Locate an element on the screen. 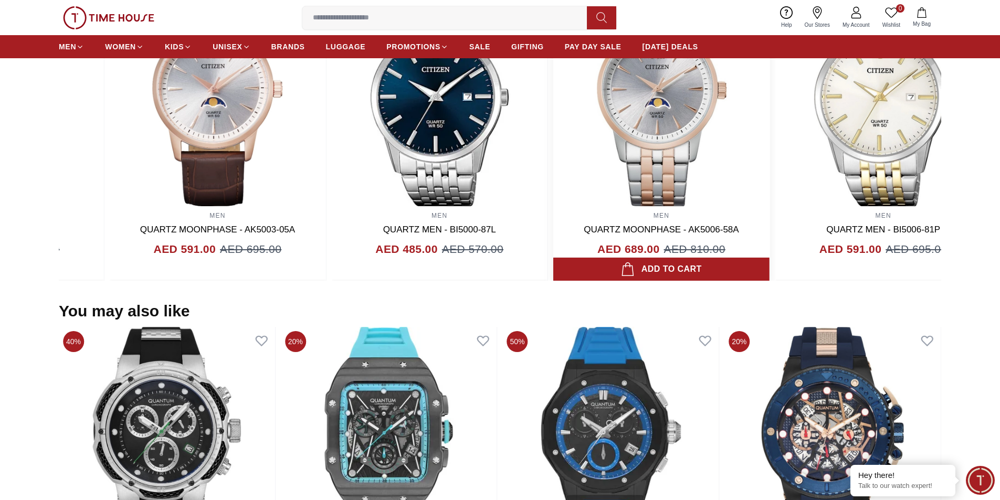 The height and width of the screenshot is (500, 1000). div: Add to cart is located at coordinates (661, 269).